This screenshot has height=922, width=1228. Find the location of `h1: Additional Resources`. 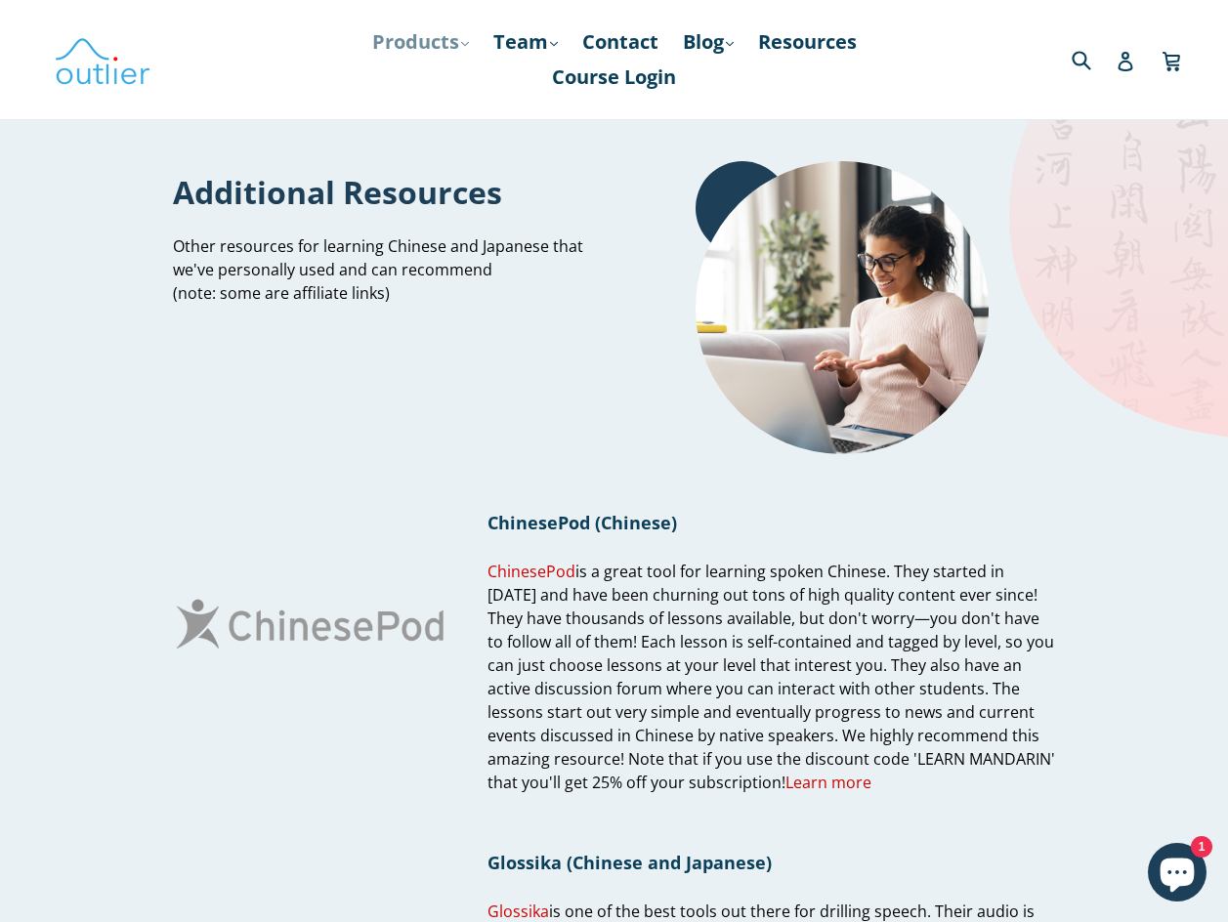

h1: Additional Resources is located at coordinates (386, 191).